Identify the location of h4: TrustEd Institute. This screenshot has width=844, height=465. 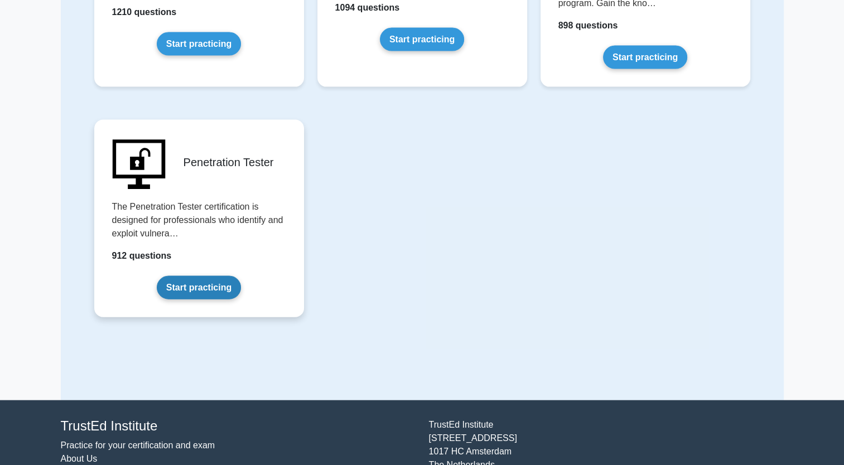
(238, 426).